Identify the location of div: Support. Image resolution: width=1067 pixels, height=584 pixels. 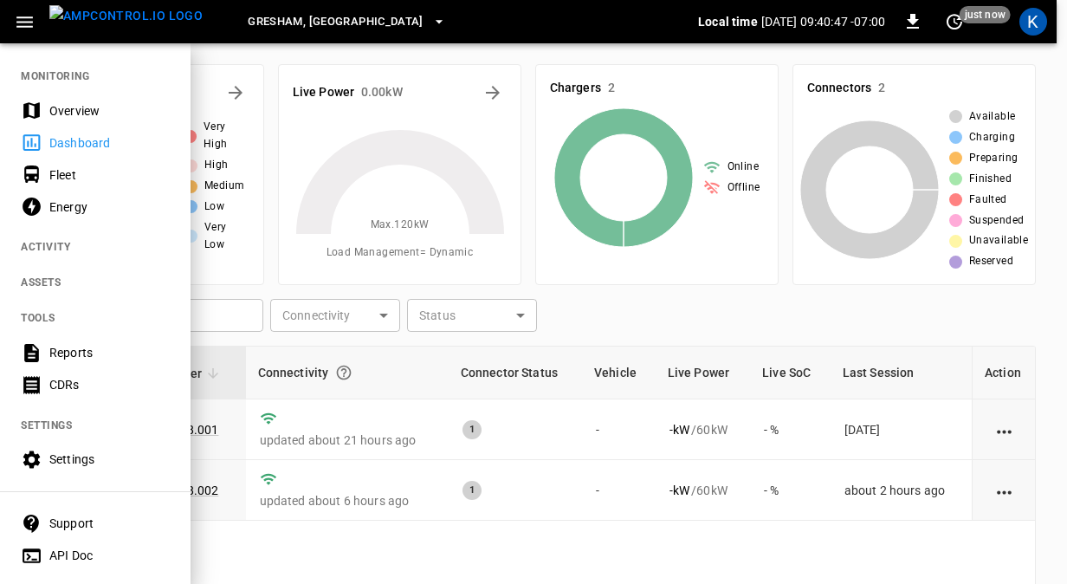
(109, 523).